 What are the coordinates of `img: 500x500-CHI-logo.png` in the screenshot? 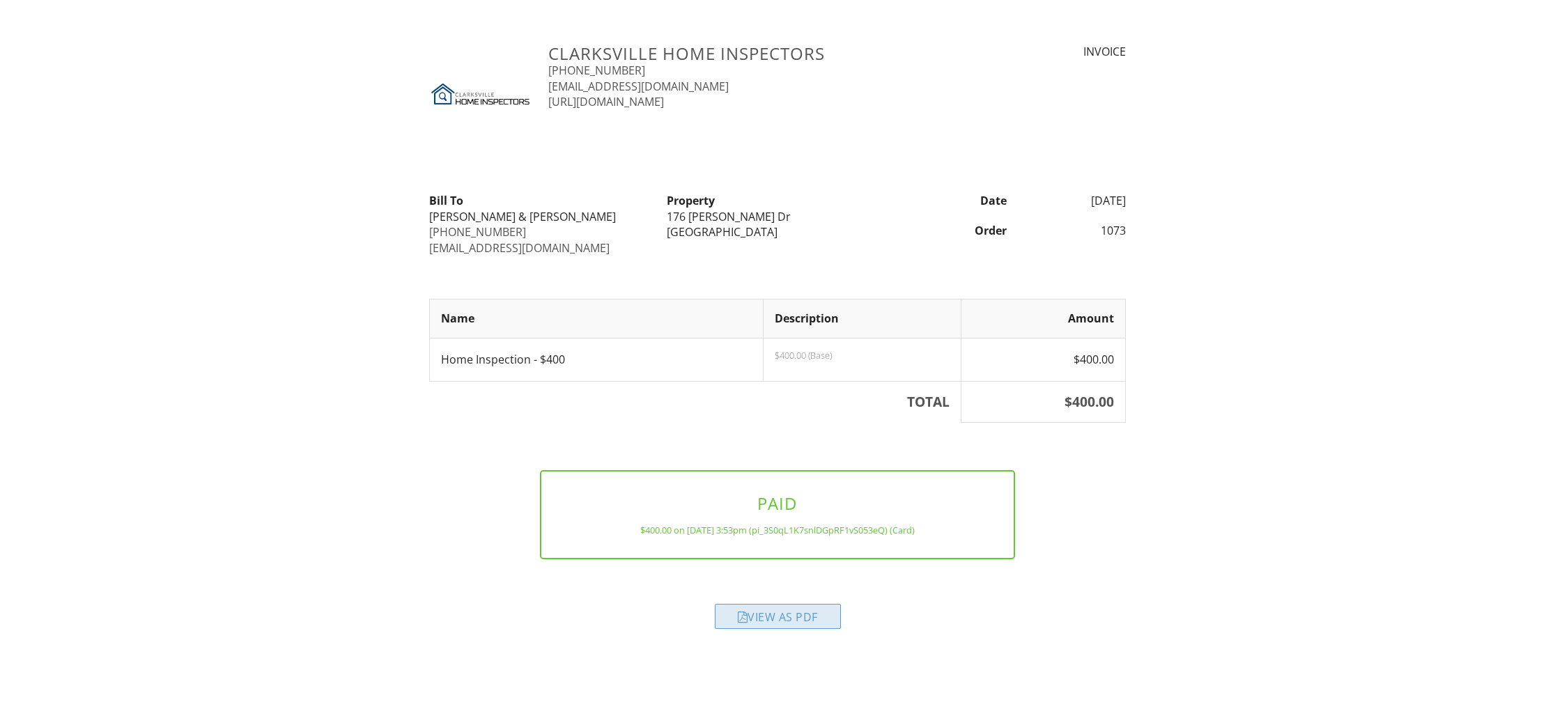 It's located at (480, 95).